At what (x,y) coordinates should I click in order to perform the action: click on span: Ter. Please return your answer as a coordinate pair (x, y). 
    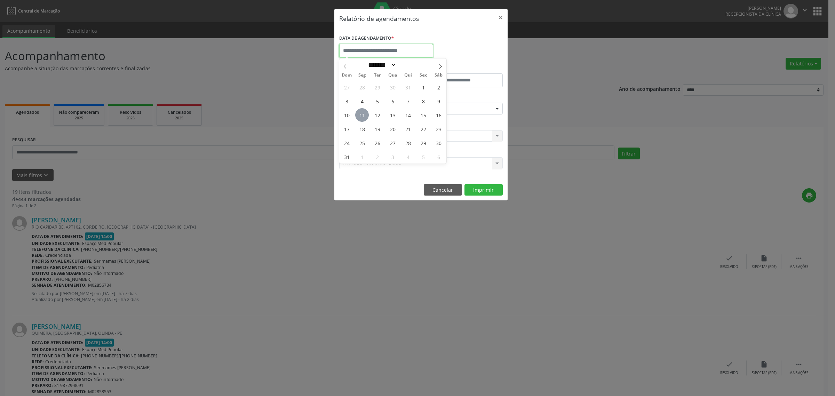
    Looking at the image, I should click on (377, 75).